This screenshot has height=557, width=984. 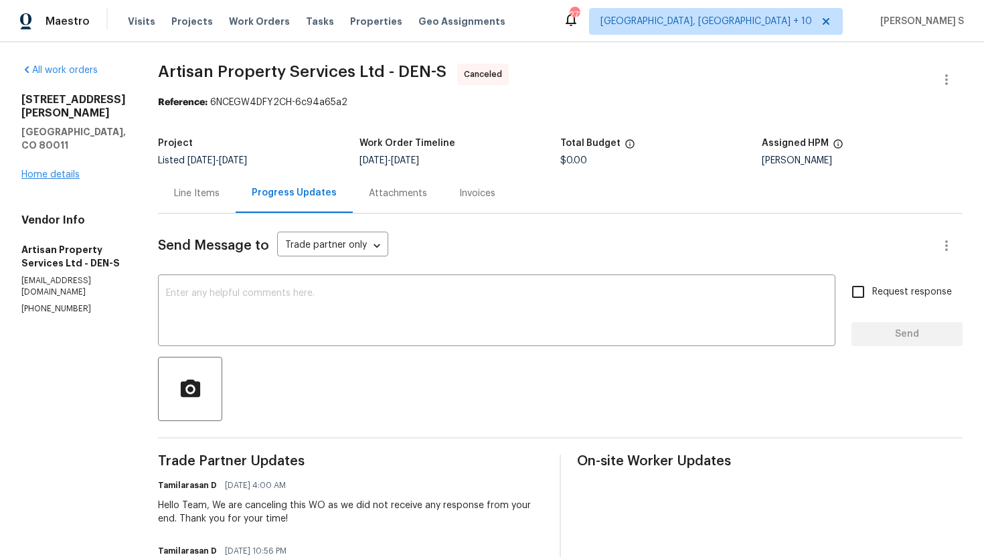 What do you see at coordinates (294, 193) in the screenshot?
I see `div: Progress Updates` at bounding box center [294, 193].